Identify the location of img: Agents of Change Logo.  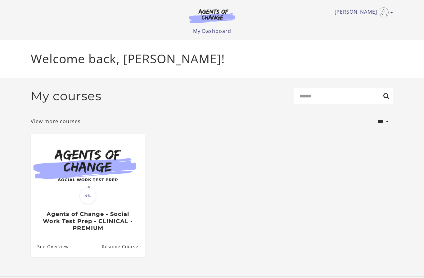
(212, 16).